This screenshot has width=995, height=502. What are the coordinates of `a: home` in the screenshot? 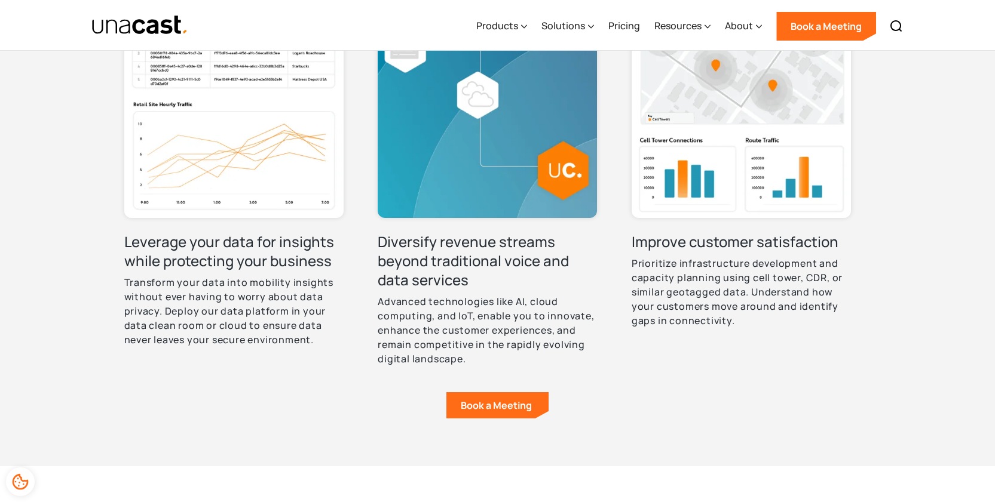 It's located at (140, 25).